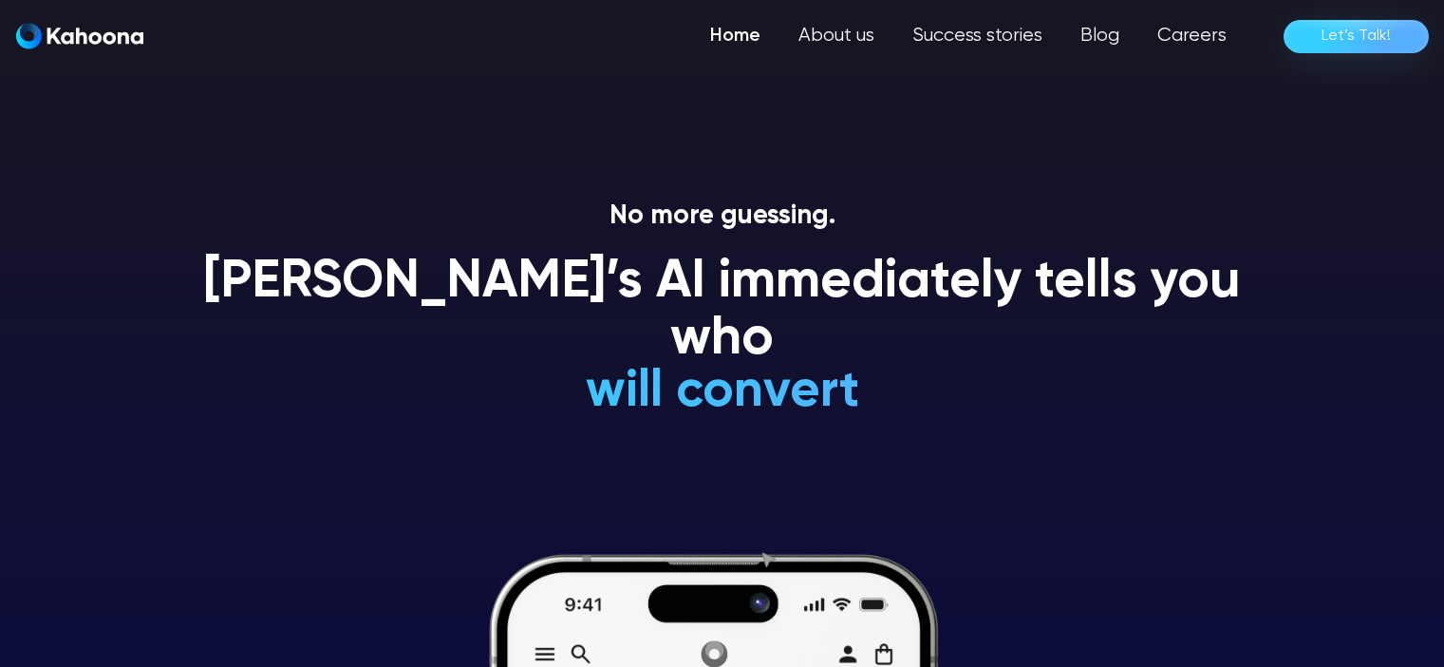 The height and width of the screenshot is (667, 1444). Describe the element at coordinates (1356, 36) in the screenshot. I see `div: Let’s Talk!` at that location.